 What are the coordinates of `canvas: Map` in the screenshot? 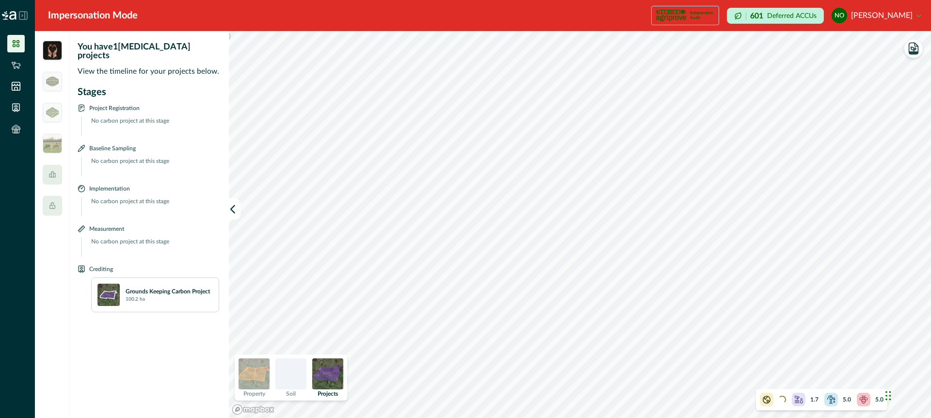 It's located at (580, 224).